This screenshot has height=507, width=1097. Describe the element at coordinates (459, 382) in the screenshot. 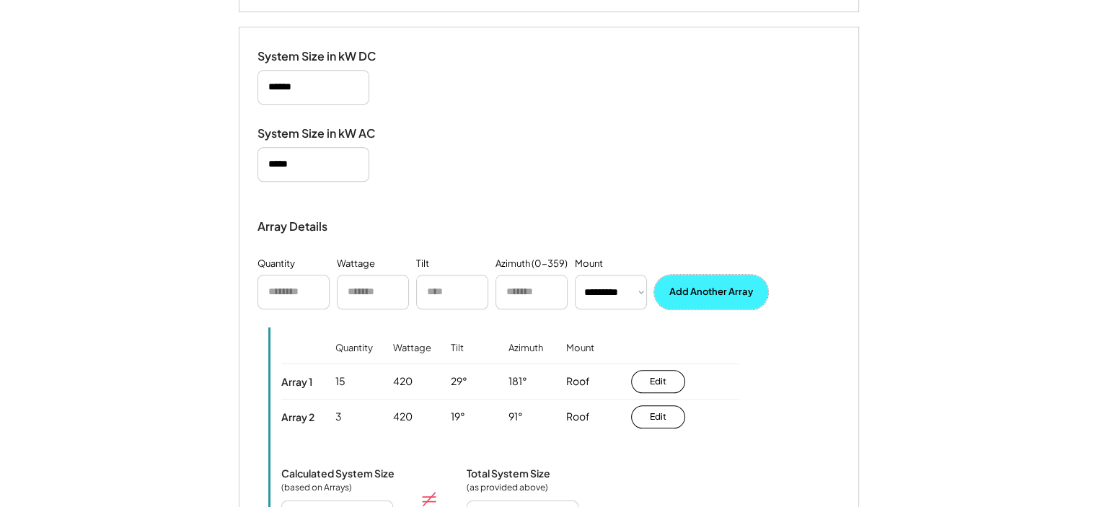

I see `div: 29°` at that location.